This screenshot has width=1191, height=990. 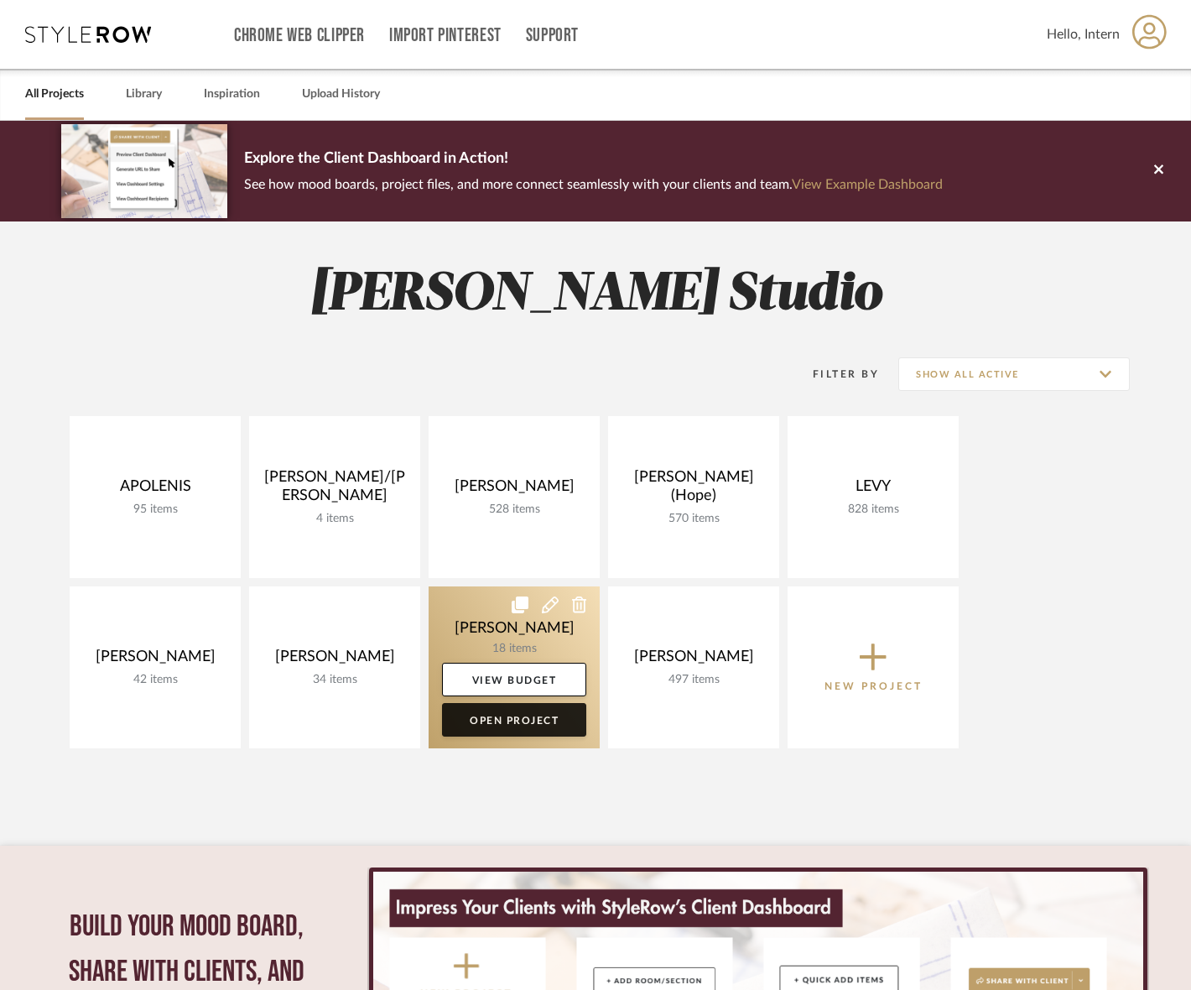 I want to click on a: Support, so click(x=552, y=35).